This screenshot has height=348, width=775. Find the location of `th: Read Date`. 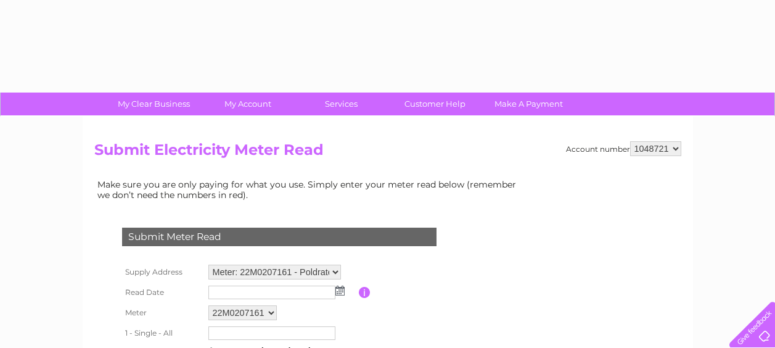

th: Read Date is located at coordinates (162, 292).